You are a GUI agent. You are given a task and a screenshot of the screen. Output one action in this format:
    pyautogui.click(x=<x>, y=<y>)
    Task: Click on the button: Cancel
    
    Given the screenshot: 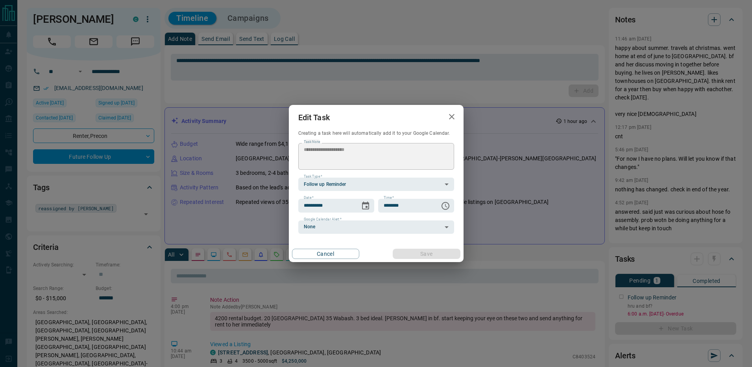 What is the action you would take?
    pyautogui.click(x=325, y=254)
    